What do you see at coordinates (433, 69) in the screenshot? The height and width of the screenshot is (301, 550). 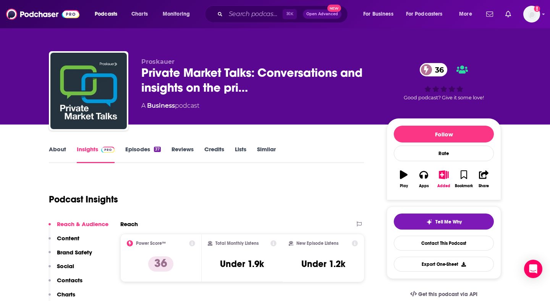 I see `a: 36` at bounding box center [433, 69].